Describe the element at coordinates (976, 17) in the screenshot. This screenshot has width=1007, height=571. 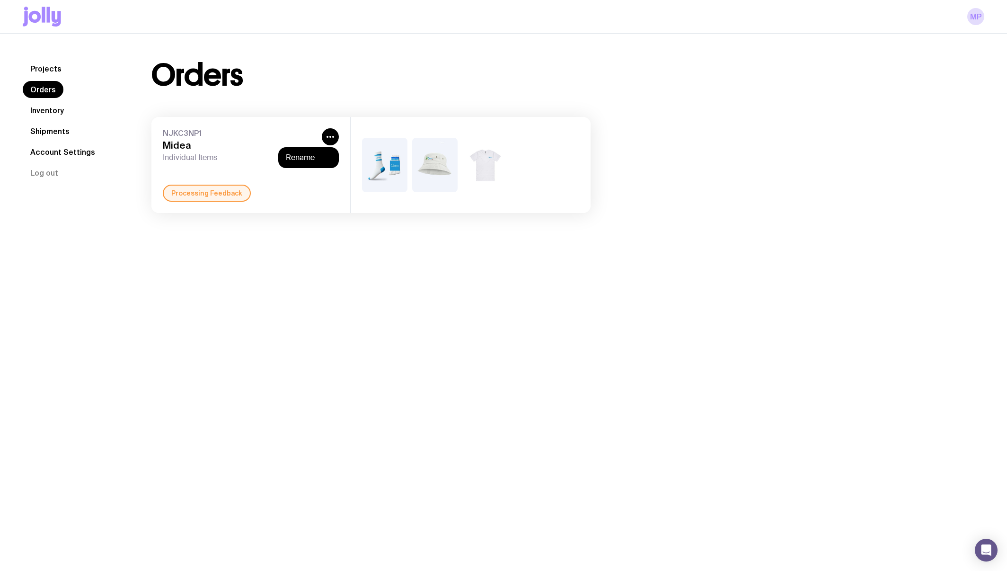
I see `a: MP` at that location.